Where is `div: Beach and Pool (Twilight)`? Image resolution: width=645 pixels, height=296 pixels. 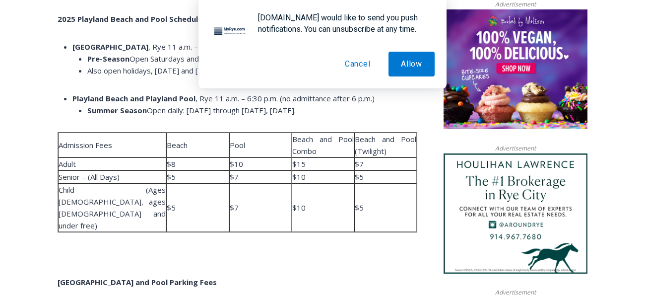 div: Beach and Pool (Twilight) is located at coordinates (386, 145).